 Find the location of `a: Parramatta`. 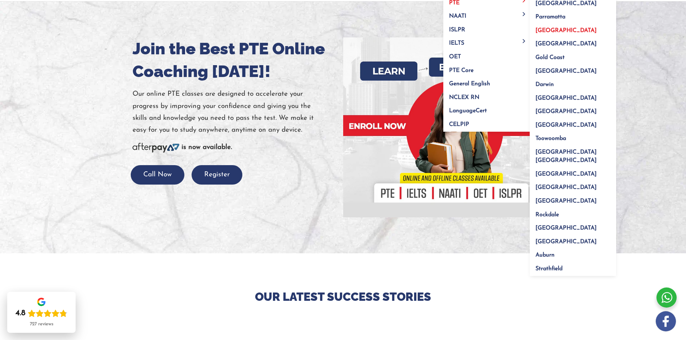

a: Parramatta is located at coordinates (573, 15).